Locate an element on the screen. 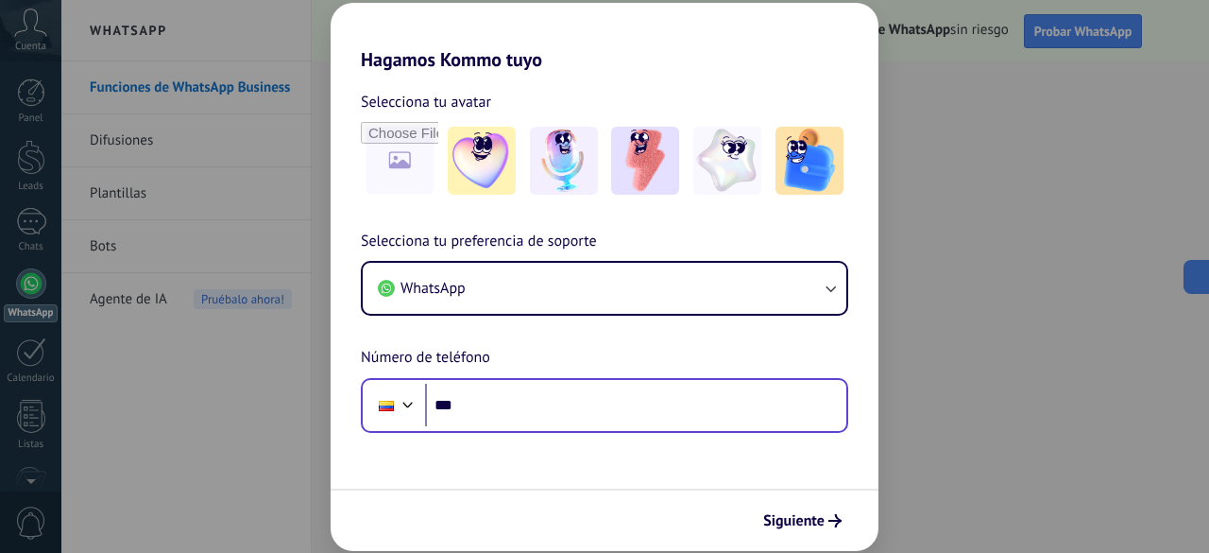 This screenshot has width=1209, height=553. span: Siguiente is located at coordinates (794, 521).